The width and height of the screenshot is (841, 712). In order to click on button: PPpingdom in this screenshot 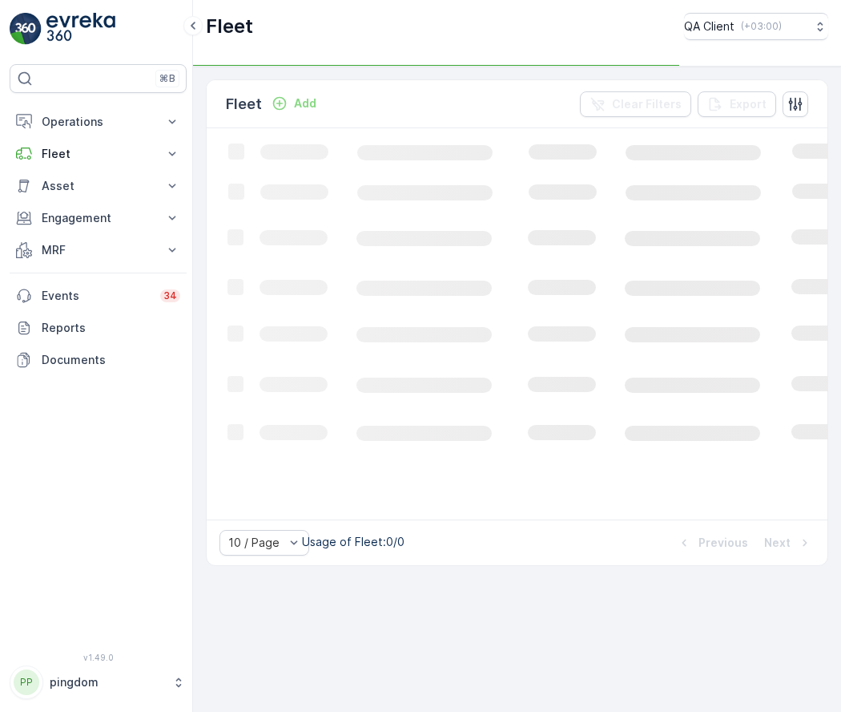, I will do `click(98, 682)`.